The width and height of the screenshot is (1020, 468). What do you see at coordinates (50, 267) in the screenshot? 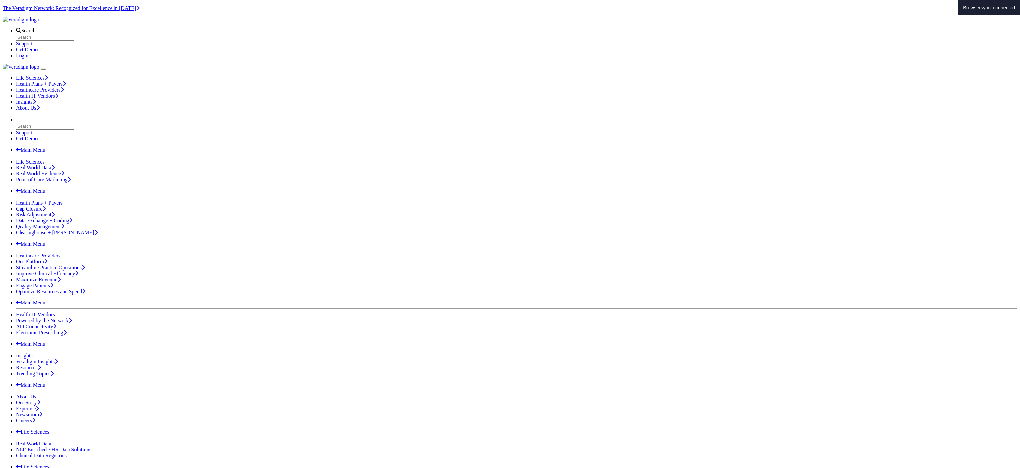
I see `a: Streamline Practice Operations` at bounding box center [50, 267].